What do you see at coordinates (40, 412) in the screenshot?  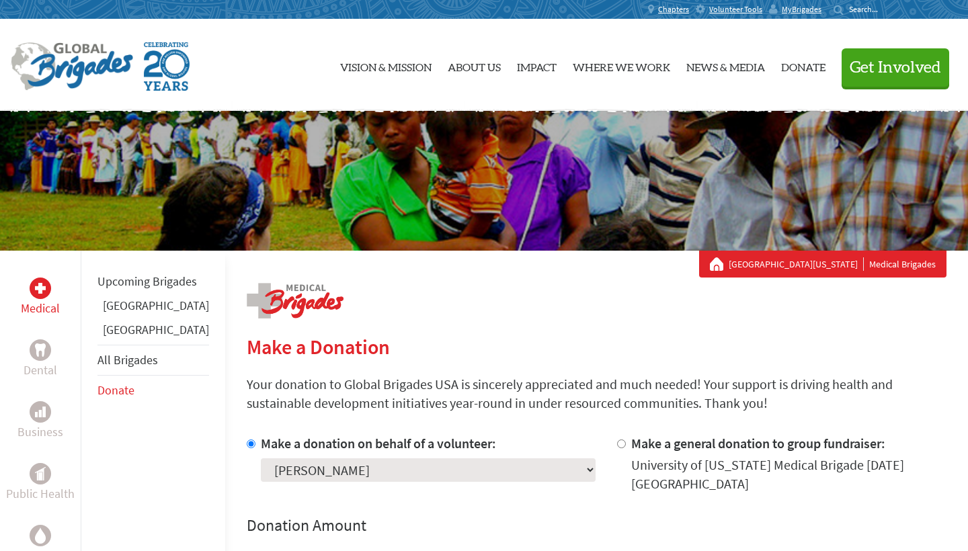 I see `img: Business` at bounding box center [40, 412].